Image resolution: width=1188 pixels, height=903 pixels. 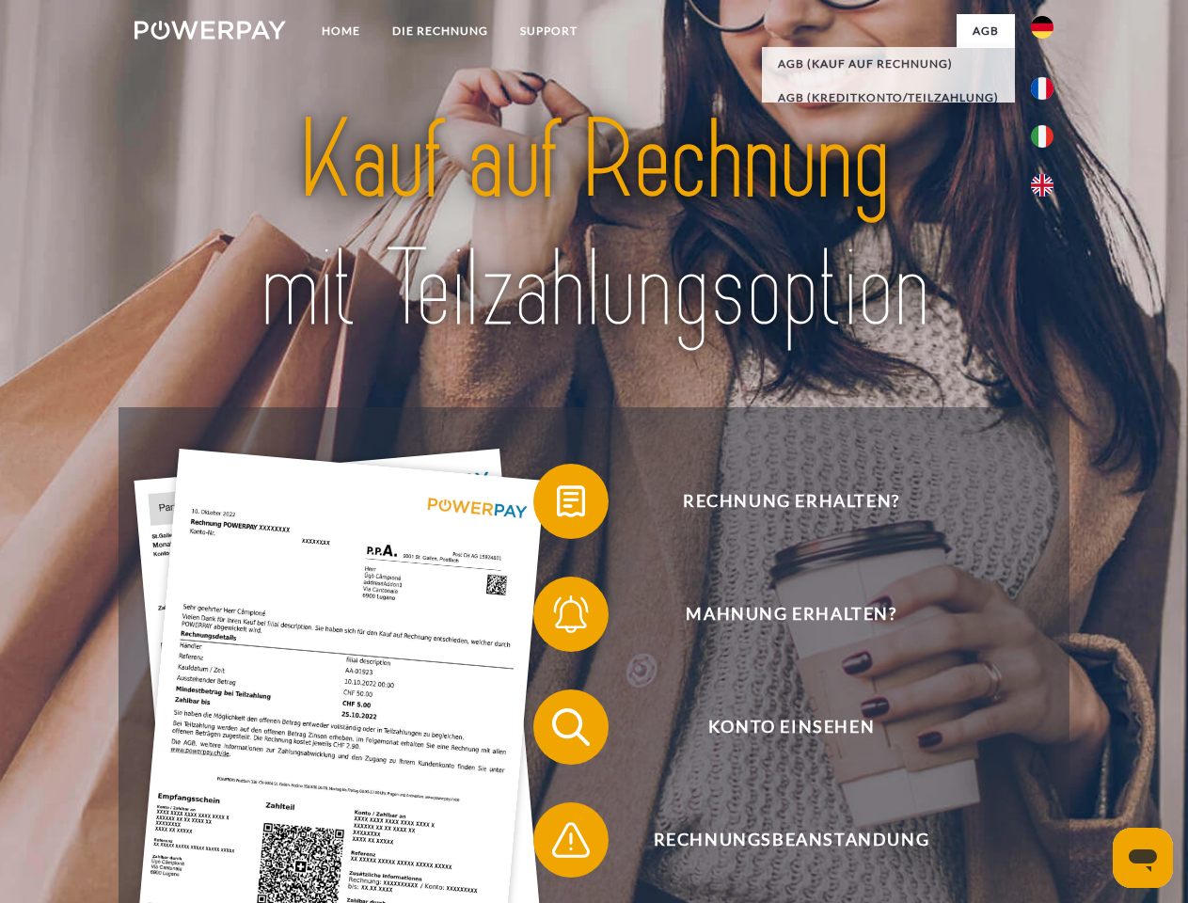 What do you see at coordinates (340, 31) in the screenshot?
I see `a: Home` at bounding box center [340, 31].